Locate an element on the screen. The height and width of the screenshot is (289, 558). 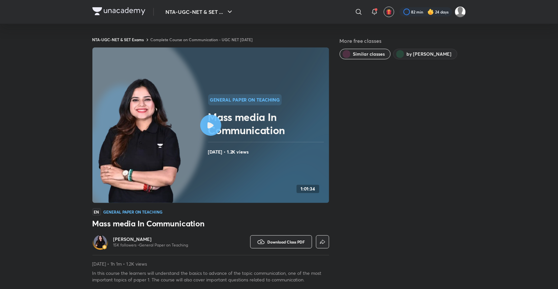
a: Company Logo is located at coordinates (119, 12).